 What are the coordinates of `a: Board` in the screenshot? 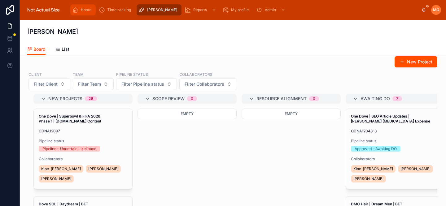 It's located at (36, 50).